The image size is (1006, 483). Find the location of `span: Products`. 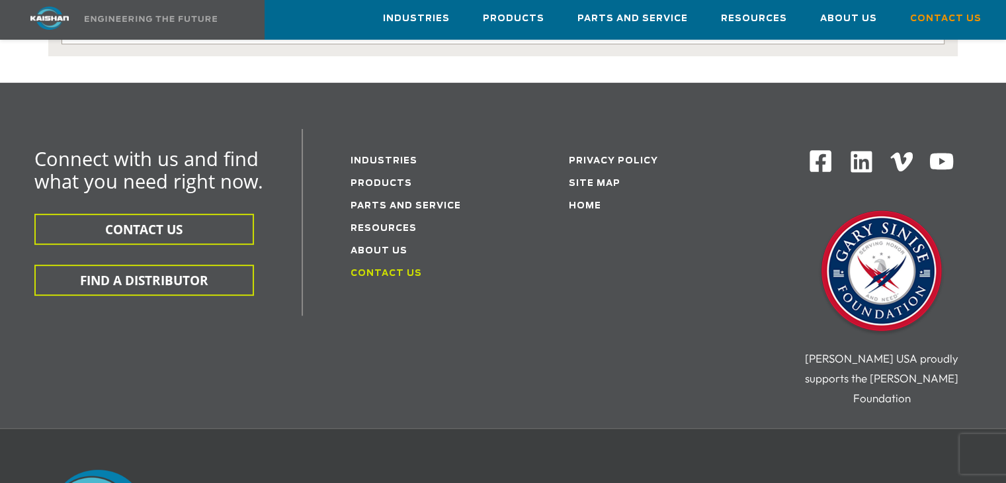

span: Products is located at coordinates (513, 19).